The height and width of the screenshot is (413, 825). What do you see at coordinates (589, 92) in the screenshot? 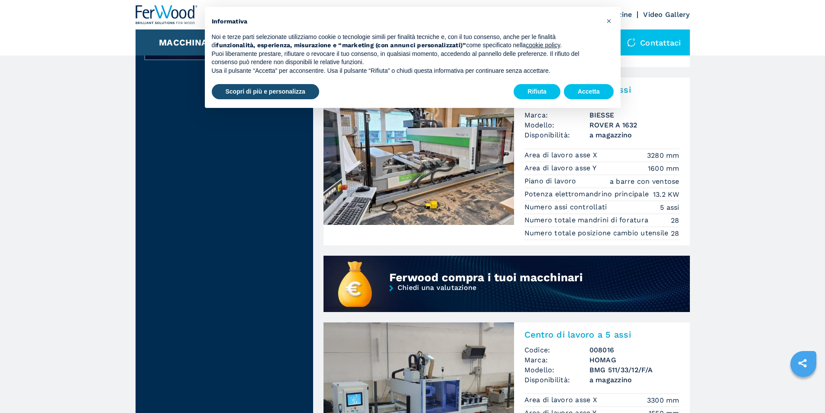
I see `button: Accetta` at bounding box center [589, 92].